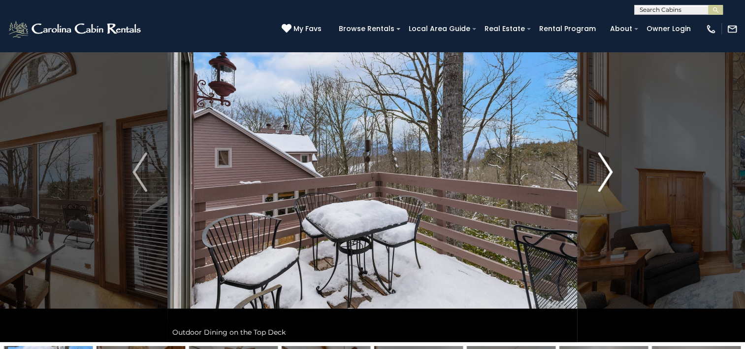 The height and width of the screenshot is (349, 745). Describe the element at coordinates (140, 172) in the screenshot. I see `button: Previous` at that location.